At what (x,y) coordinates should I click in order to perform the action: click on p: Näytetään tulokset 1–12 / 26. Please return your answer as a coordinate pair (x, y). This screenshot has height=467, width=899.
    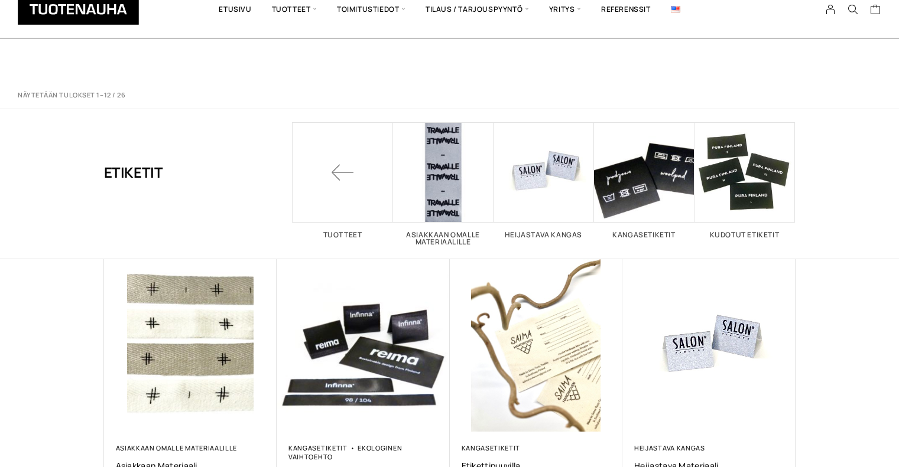
    Looking at the image, I should click on (71, 95).